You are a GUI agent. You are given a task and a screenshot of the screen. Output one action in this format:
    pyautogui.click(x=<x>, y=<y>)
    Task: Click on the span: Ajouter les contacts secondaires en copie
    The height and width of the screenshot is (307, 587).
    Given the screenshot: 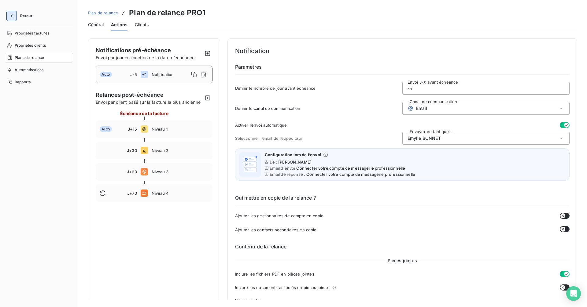 What is the action you would take?
    pyautogui.click(x=276, y=230)
    